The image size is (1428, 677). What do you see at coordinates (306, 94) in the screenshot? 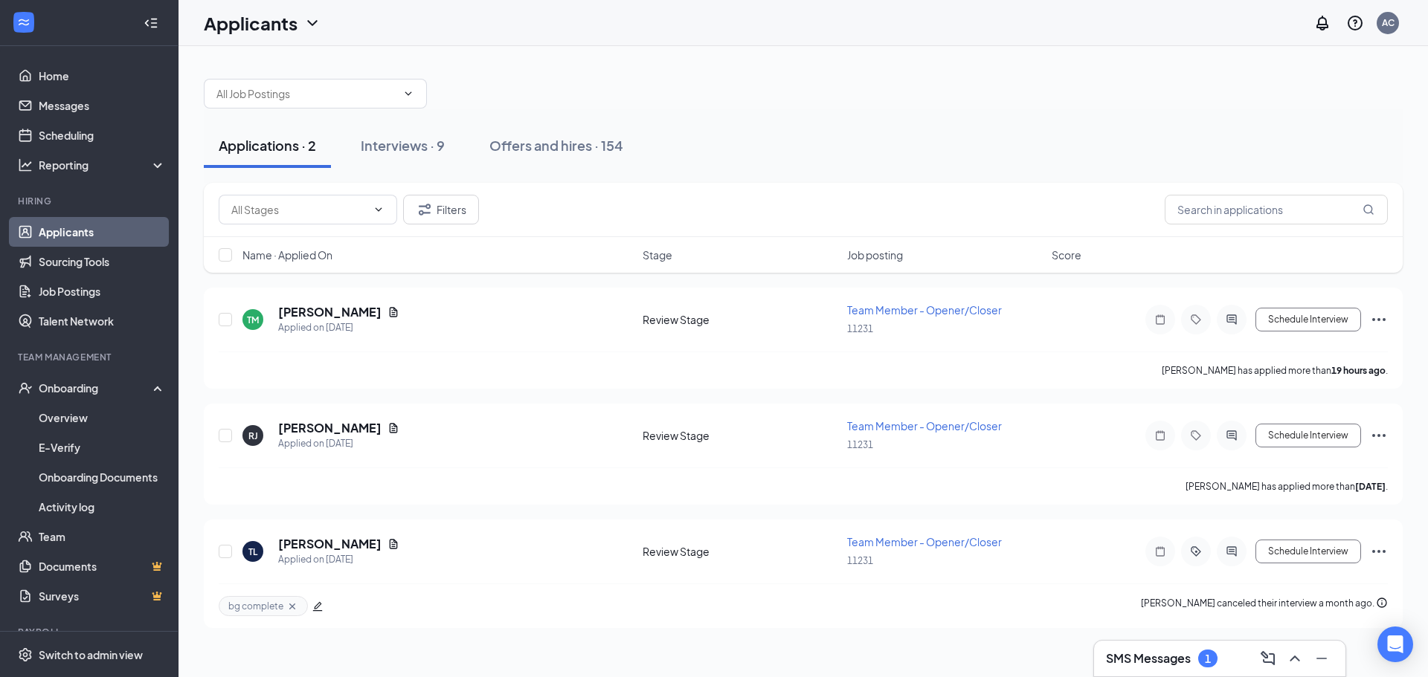
I see `input: All Job Postings` at bounding box center [306, 94].